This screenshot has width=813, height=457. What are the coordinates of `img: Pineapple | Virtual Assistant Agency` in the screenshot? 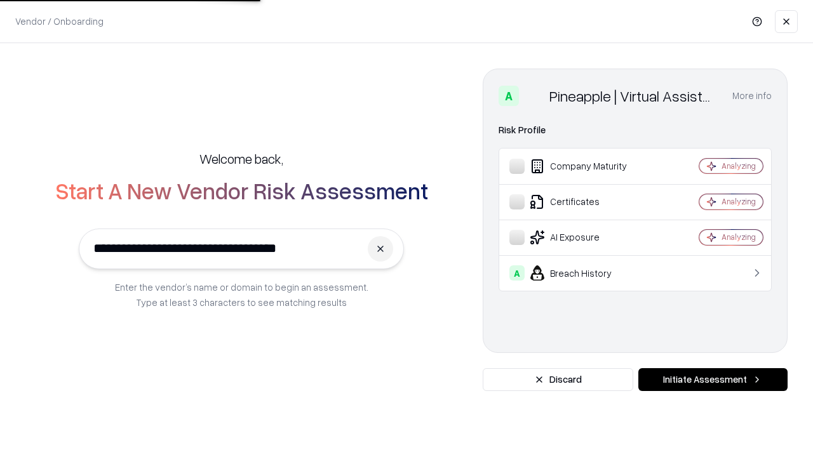 It's located at (534, 96).